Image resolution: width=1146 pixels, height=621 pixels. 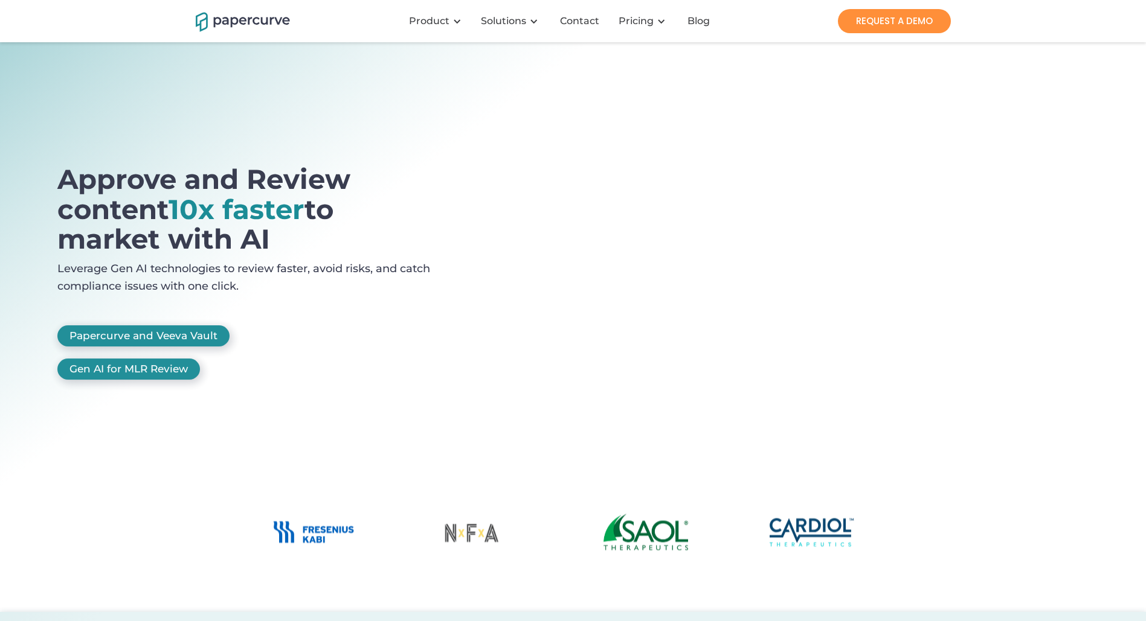 I want to click on img: Cardiol Therapeutics Logo, so click(x=812, y=532).